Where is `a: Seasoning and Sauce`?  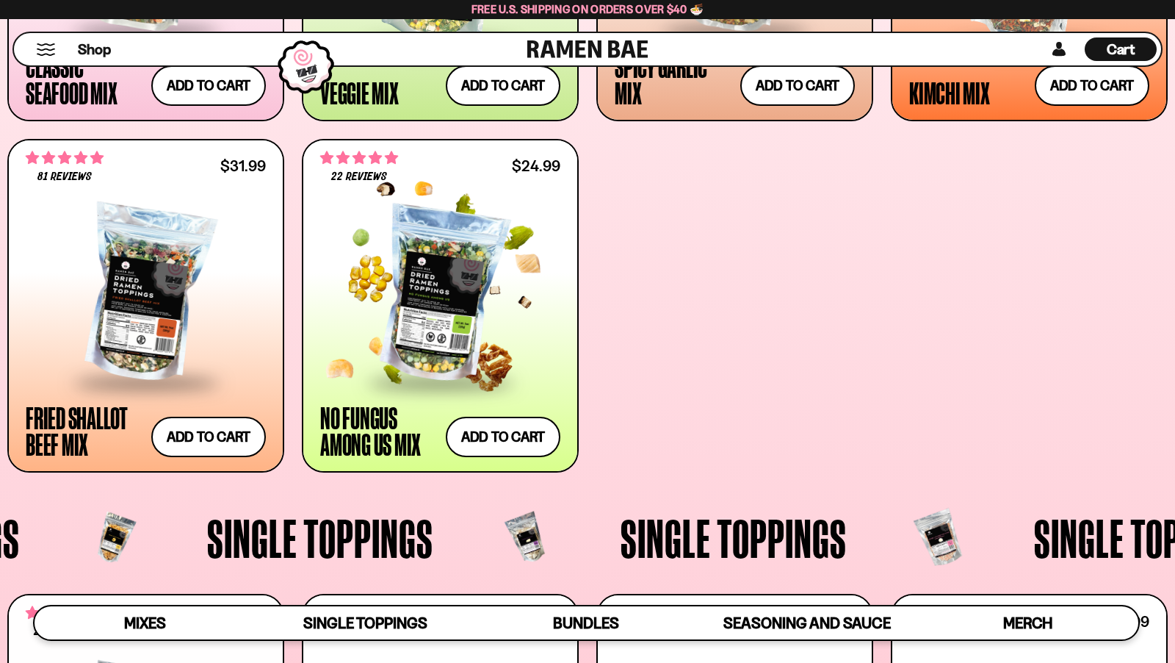 a: Seasoning and Sauce is located at coordinates (807, 622).